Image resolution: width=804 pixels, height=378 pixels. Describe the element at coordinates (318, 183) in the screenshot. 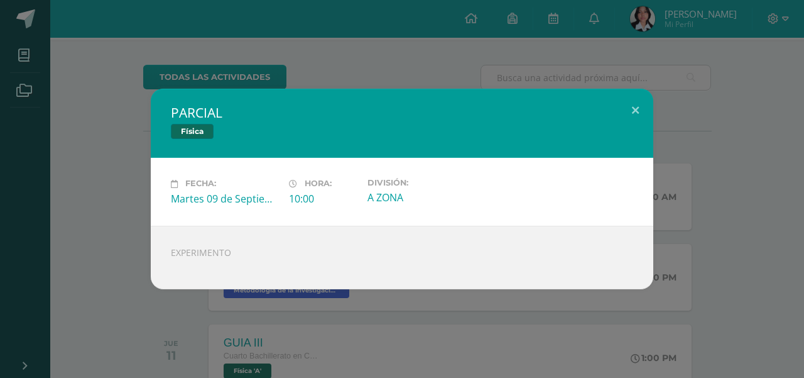

I see `span: Hora:` at that location.